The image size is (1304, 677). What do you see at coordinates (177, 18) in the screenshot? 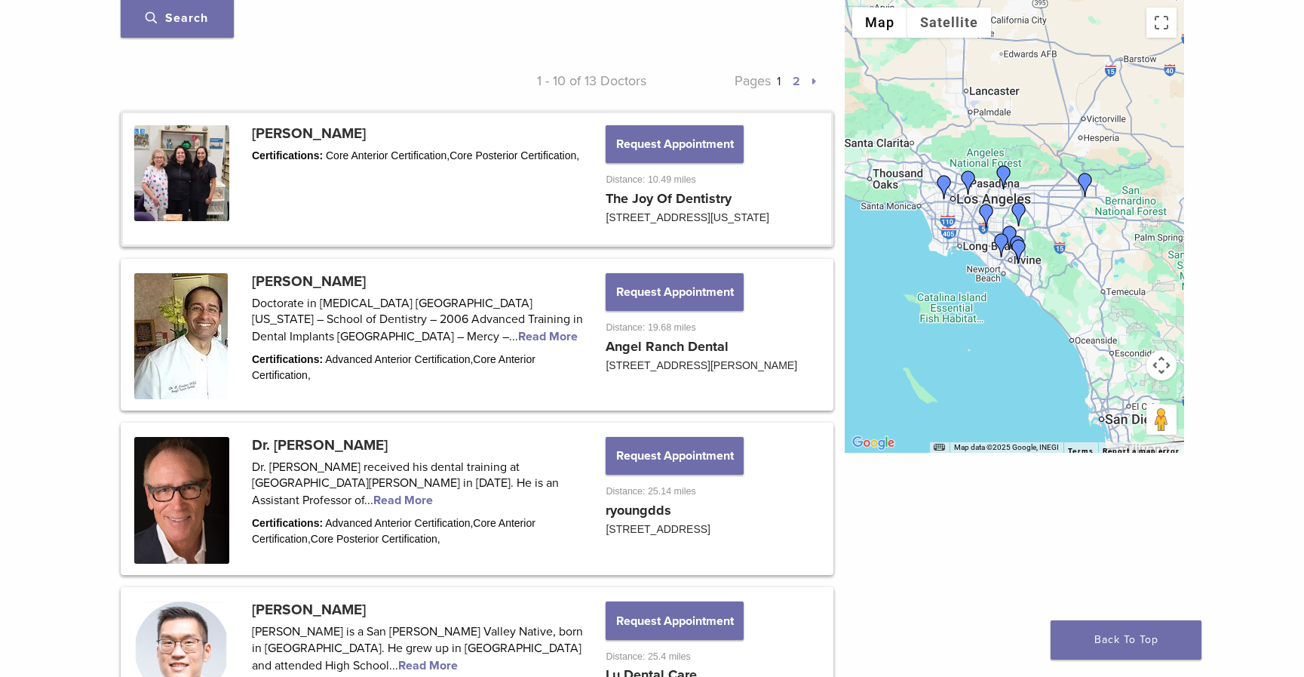
I see `span: Search` at bounding box center [177, 18].